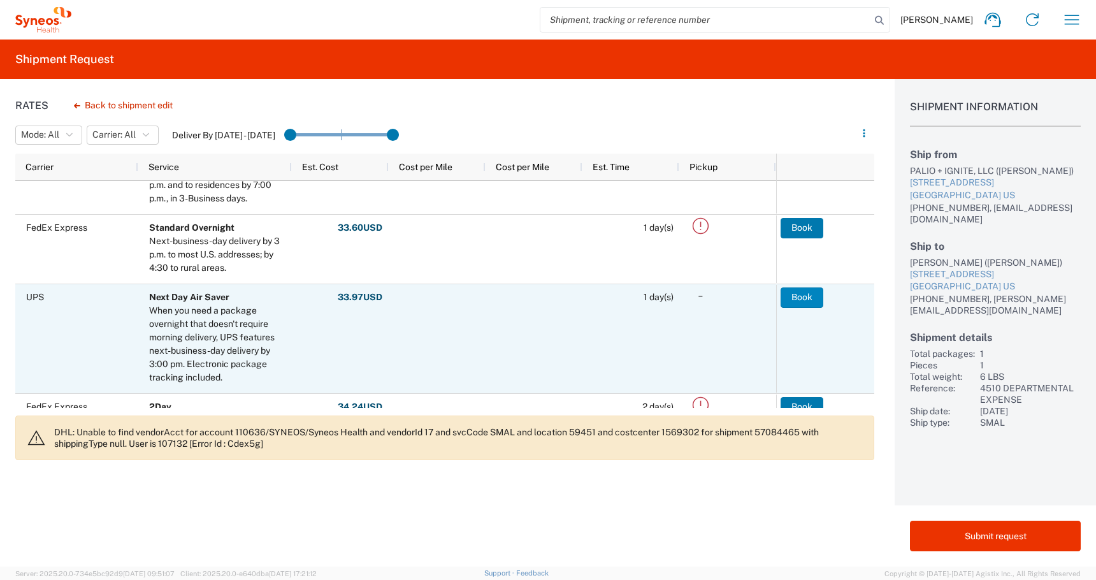  I want to click on b: Standard Overnight, so click(192, 228).